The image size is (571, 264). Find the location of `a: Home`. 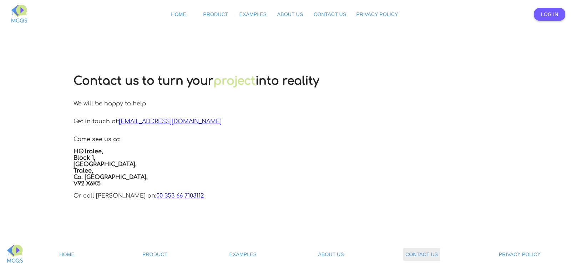

a: Home is located at coordinates (179, 14).